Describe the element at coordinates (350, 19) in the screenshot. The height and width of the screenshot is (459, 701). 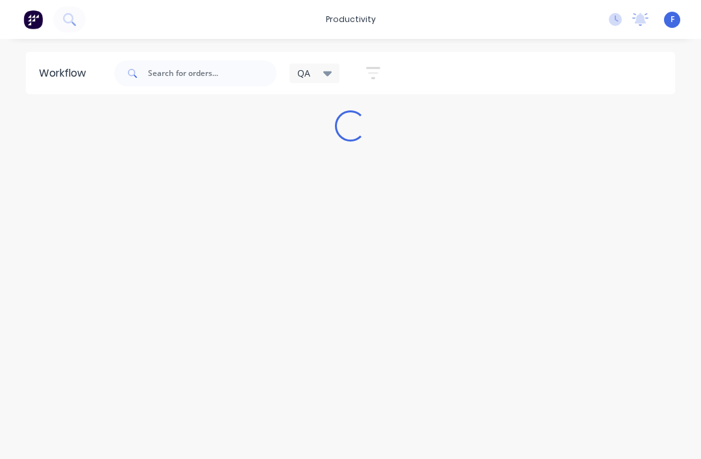
I see `div: productivity` at that location.